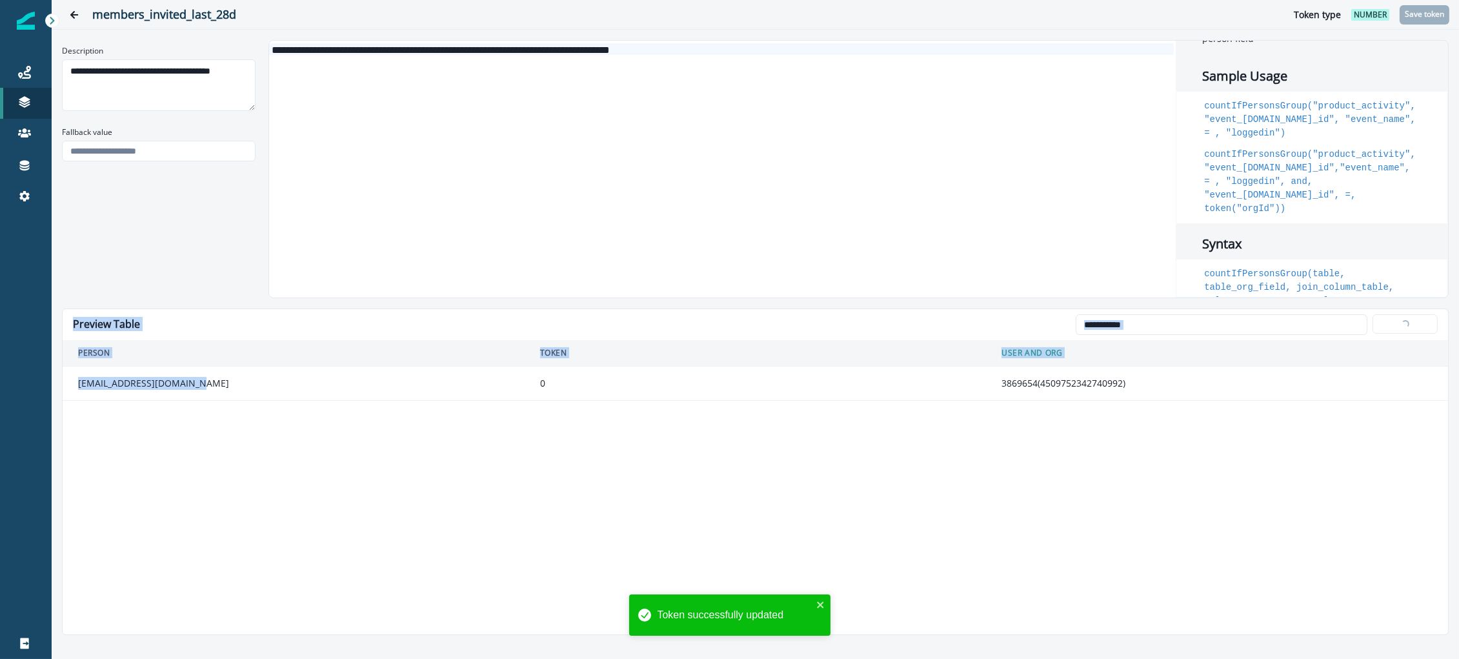  I want to click on td: 3869654 ( 4509752342740992 ), so click(1217, 383).